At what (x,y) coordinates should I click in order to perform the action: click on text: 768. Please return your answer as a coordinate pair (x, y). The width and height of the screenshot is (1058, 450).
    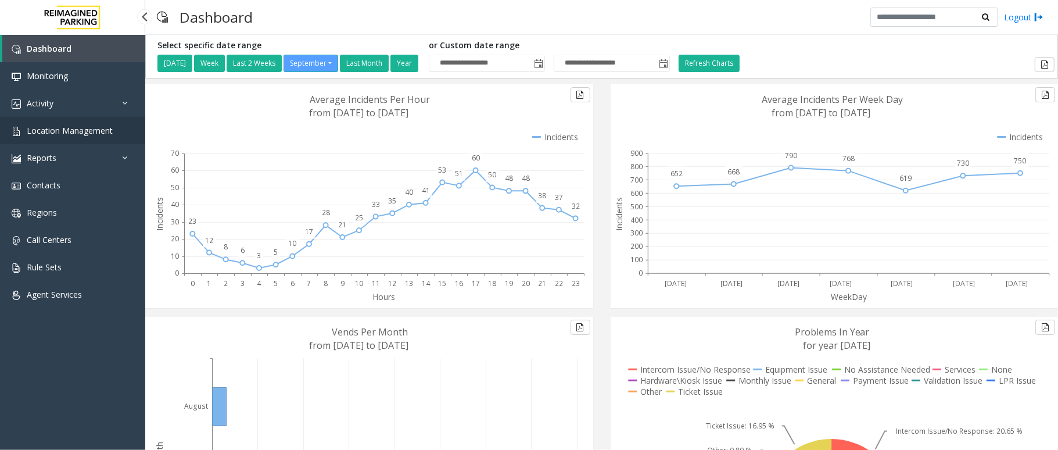
    Looking at the image, I should click on (848, 158).